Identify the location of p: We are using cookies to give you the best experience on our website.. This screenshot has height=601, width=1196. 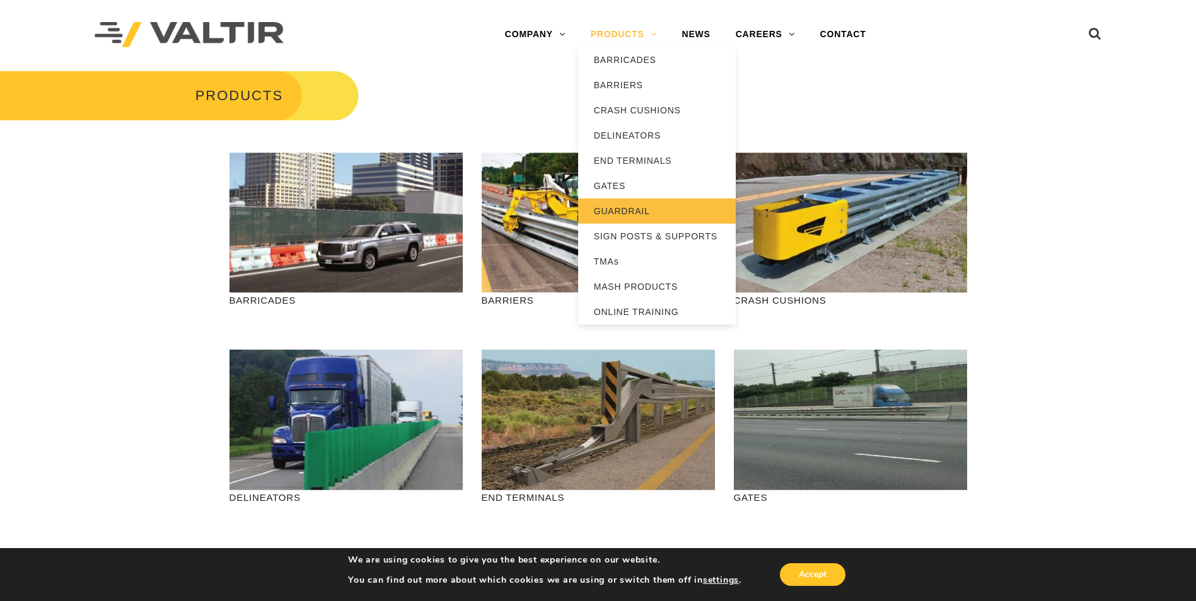
(545, 560).